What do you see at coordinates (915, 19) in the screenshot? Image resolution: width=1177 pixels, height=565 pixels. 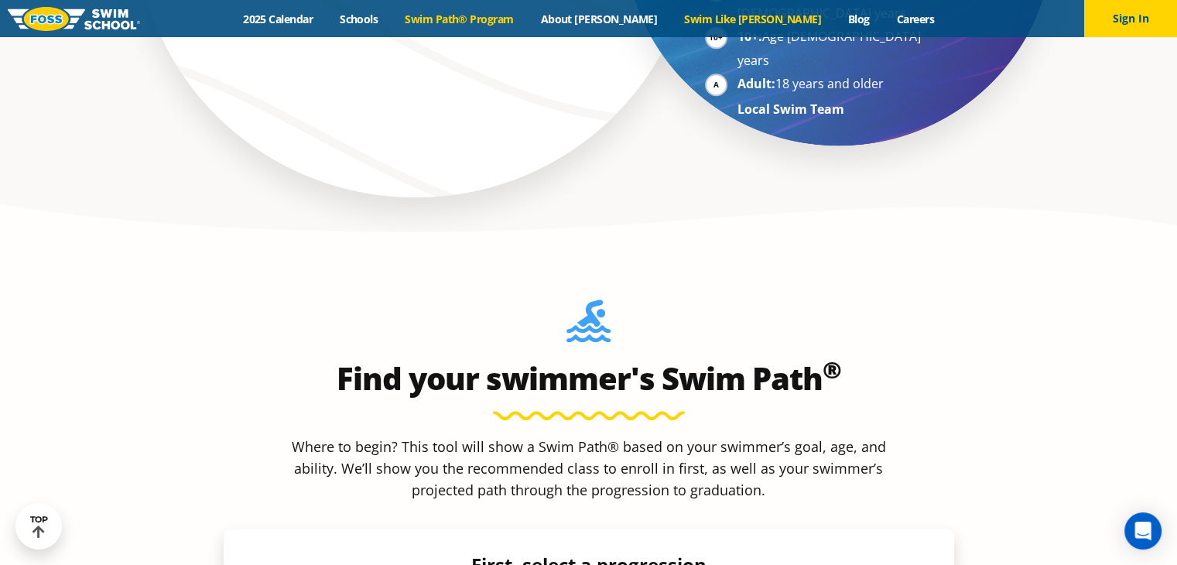 I see `a: Careers` at bounding box center [915, 19].